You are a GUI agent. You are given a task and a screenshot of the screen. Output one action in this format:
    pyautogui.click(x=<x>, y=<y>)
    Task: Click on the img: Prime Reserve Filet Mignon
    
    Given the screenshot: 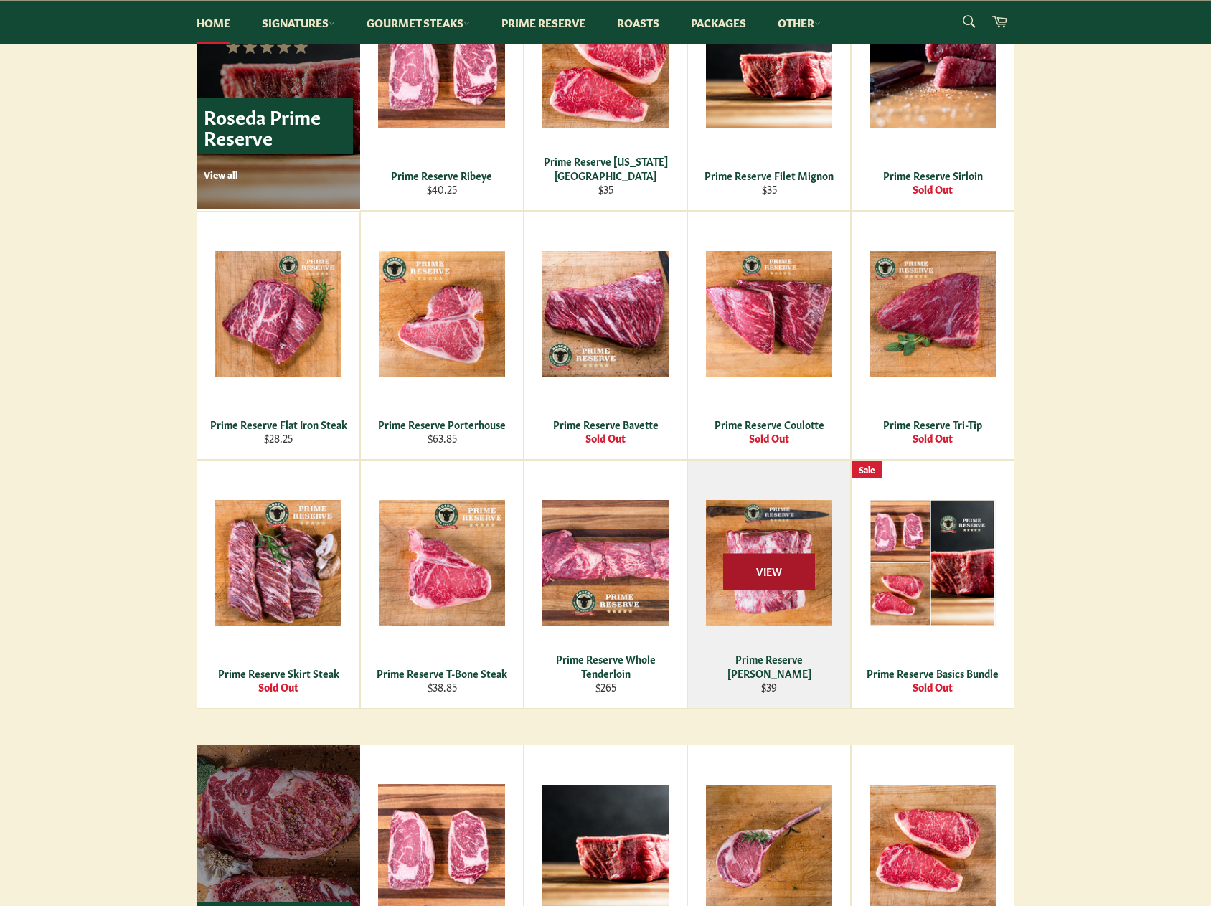 What is the action you would take?
    pyautogui.click(x=769, y=65)
    